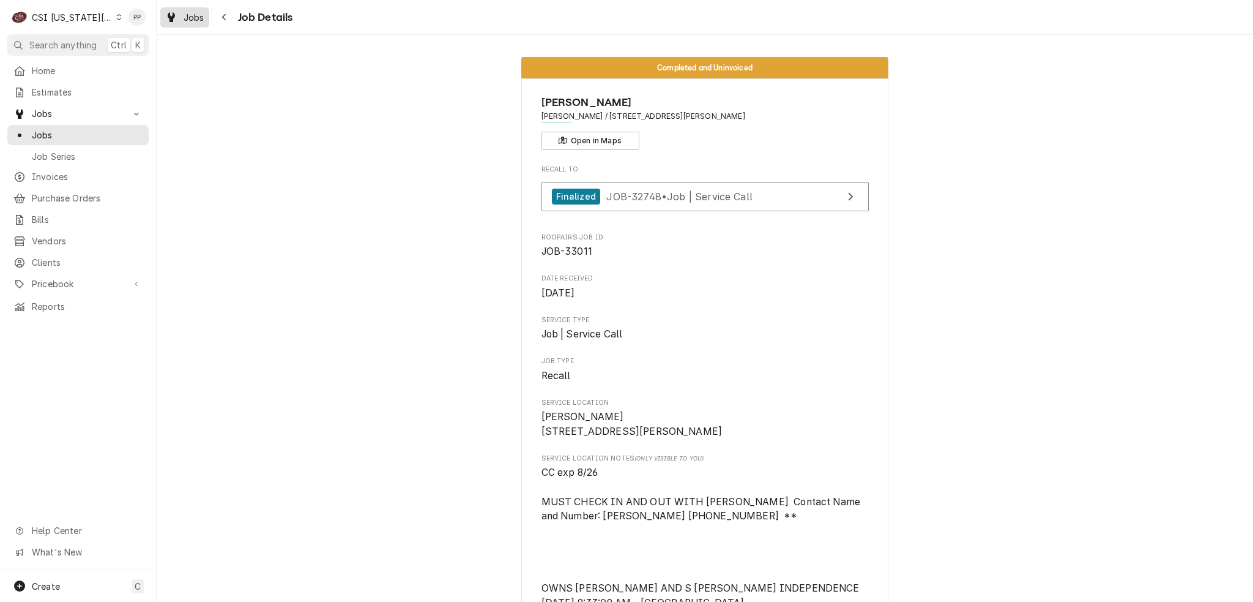 Image resolution: width=1253 pixels, height=602 pixels. Describe the element at coordinates (705, 67) in the screenshot. I see `span: Completed and Uninvoiced` at that location.